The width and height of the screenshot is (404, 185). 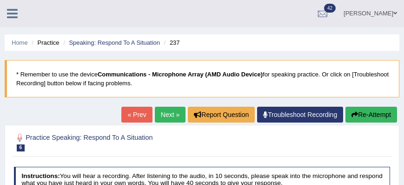 What do you see at coordinates (371, 114) in the screenshot?
I see `button: Re-Attempt` at bounding box center [371, 114].